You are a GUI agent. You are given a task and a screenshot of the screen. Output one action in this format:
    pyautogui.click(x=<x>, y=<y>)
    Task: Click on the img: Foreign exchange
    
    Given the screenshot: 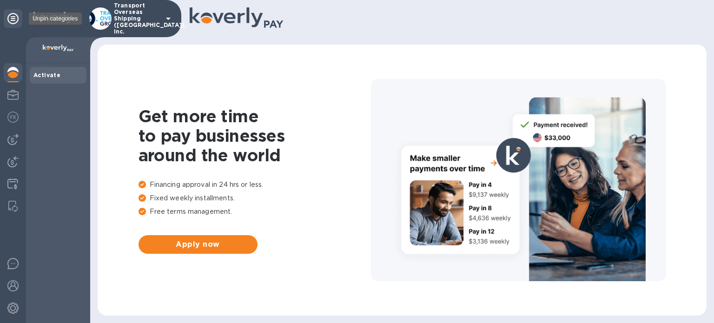 What is the action you would take?
    pyautogui.click(x=13, y=117)
    